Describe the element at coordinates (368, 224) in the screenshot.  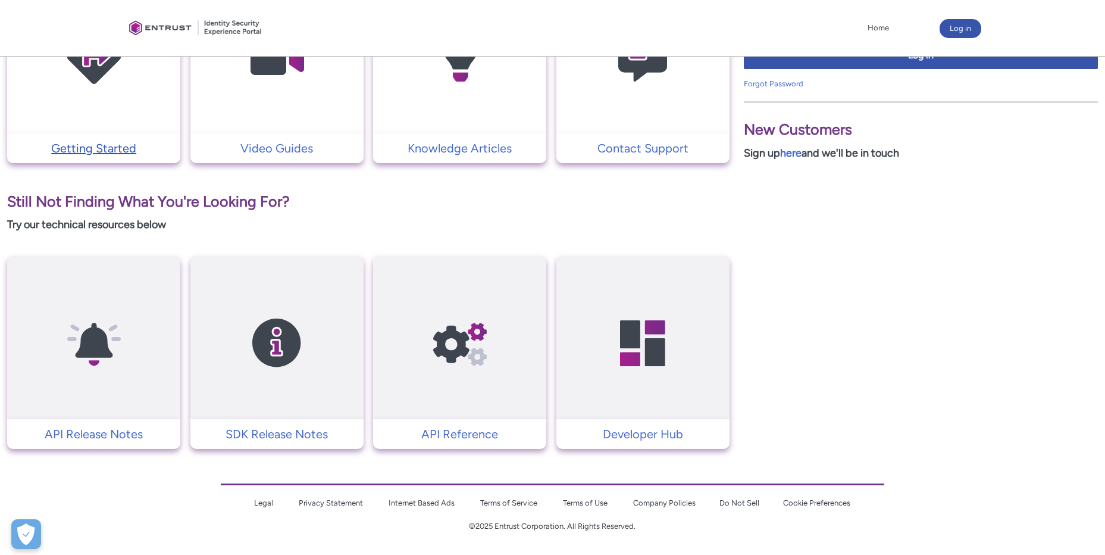
I see `p: Try our technical resources below` at that location.